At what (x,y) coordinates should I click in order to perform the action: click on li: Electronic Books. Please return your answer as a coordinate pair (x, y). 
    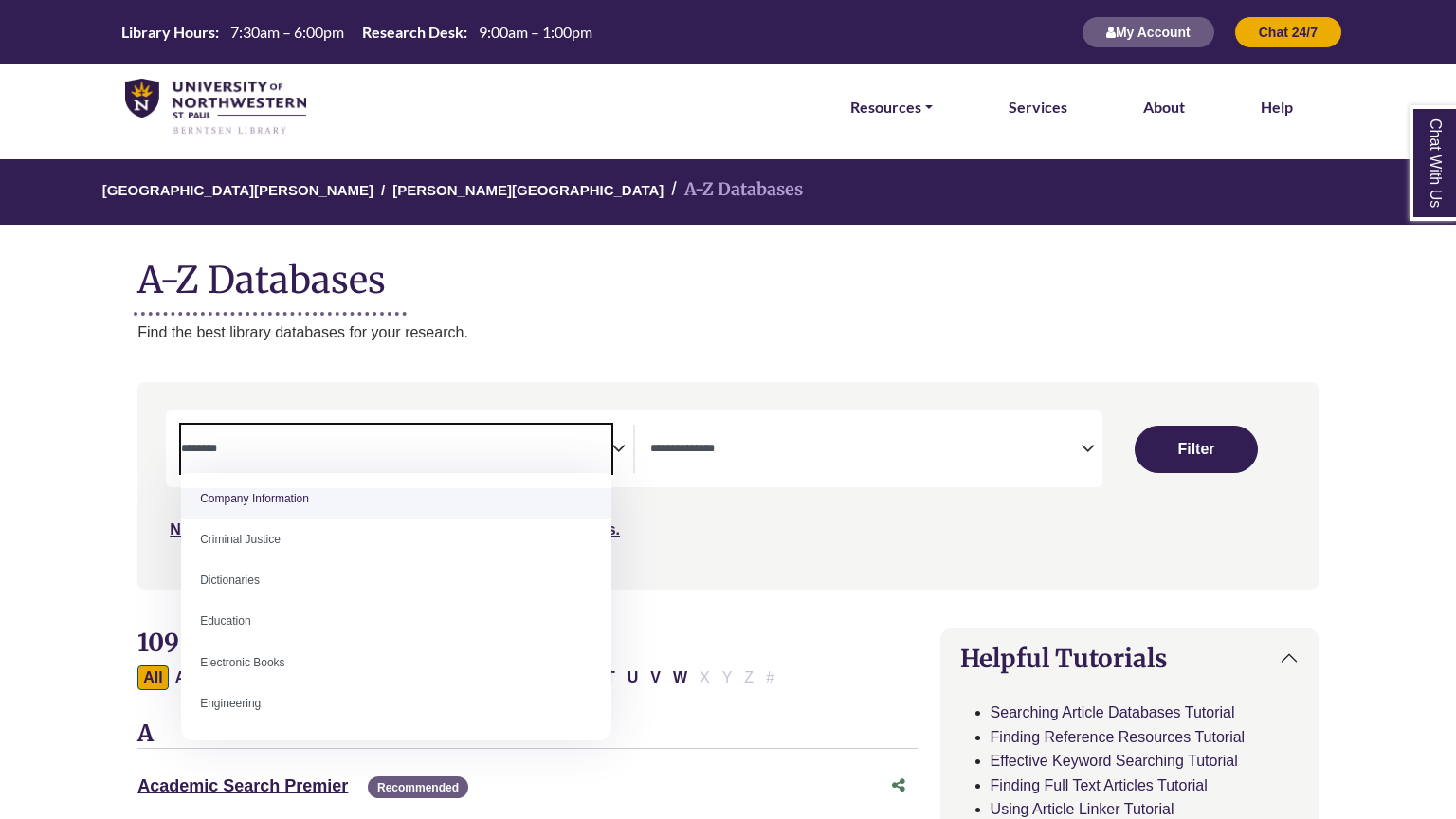
    Looking at the image, I should click on (396, 663).